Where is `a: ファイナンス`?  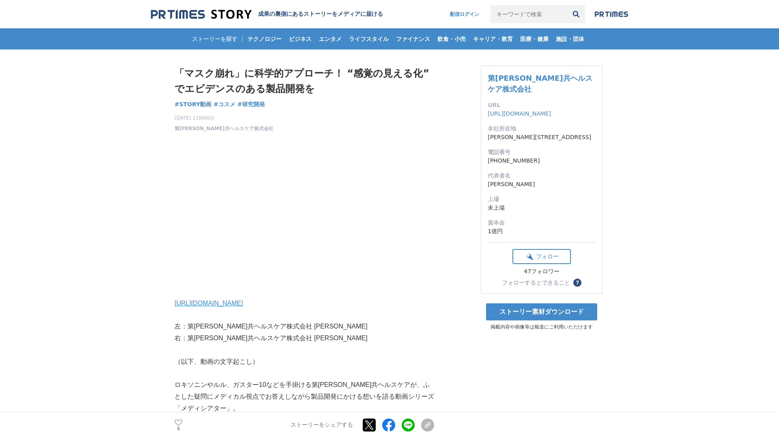
a: ファイナンス is located at coordinates (413, 39).